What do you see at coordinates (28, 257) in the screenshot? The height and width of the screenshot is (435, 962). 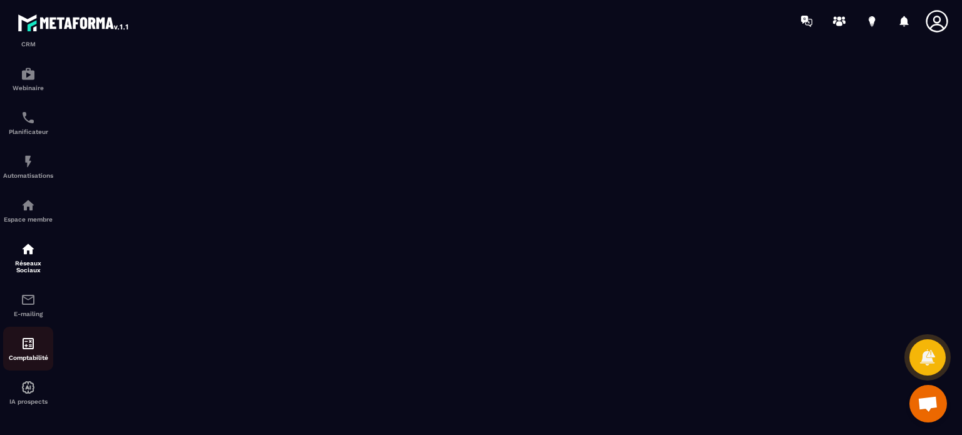 I see `a: social-networksocial-networkRéseaux Sociaux` at bounding box center [28, 257].